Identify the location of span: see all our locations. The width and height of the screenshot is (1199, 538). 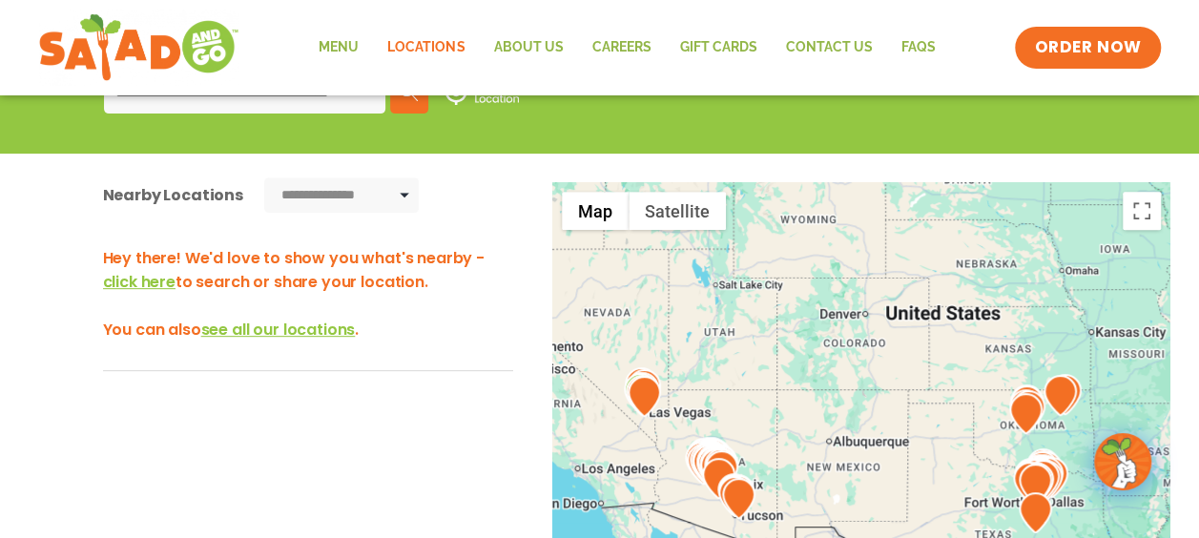
(278, 329).